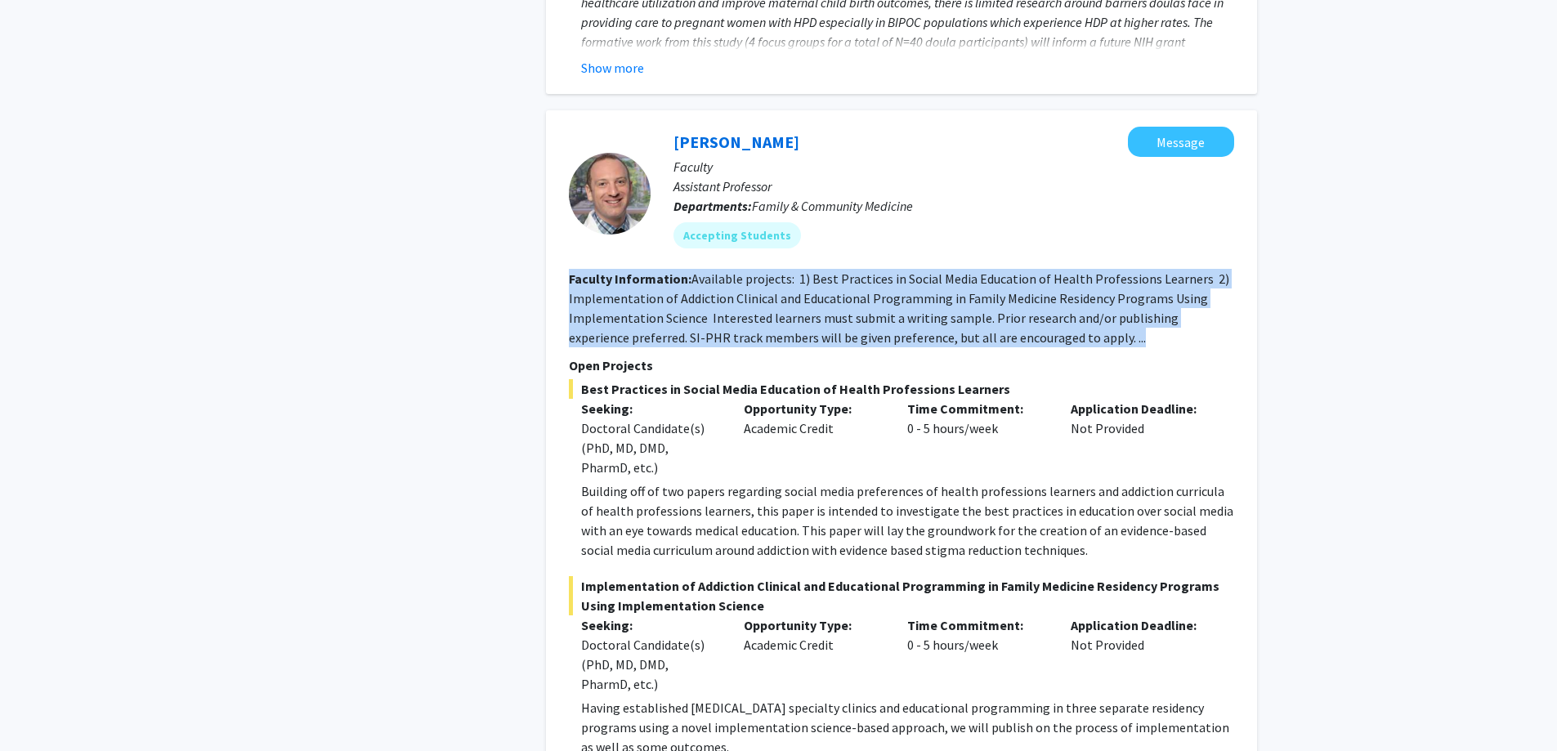 This screenshot has width=1557, height=751. Describe the element at coordinates (899, 308) in the screenshot. I see `fg-read-more: Available projects: 1) Best Practices in Social Media Education of Health Professions Learners 2)...` at that location.